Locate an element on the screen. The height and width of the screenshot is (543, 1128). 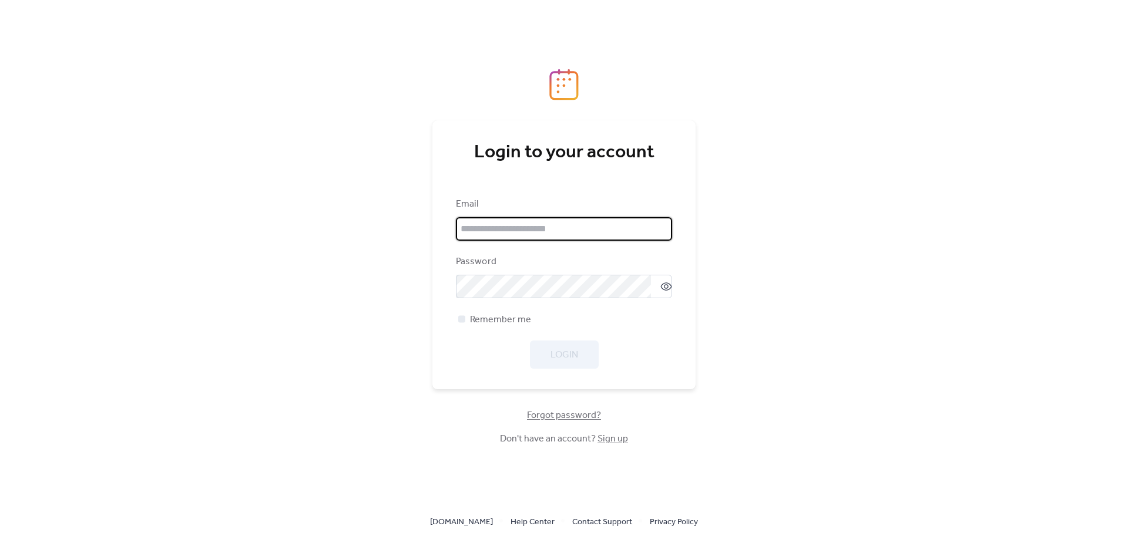
div: Email is located at coordinates (563, 204).